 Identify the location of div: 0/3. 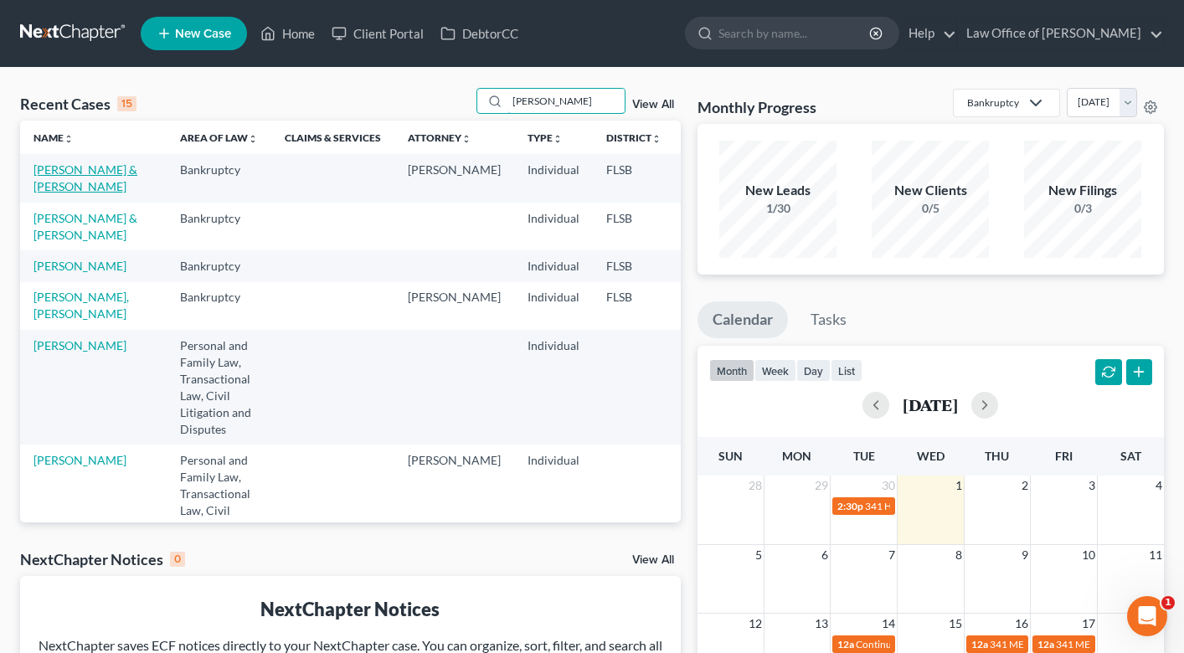
(1083, 208).